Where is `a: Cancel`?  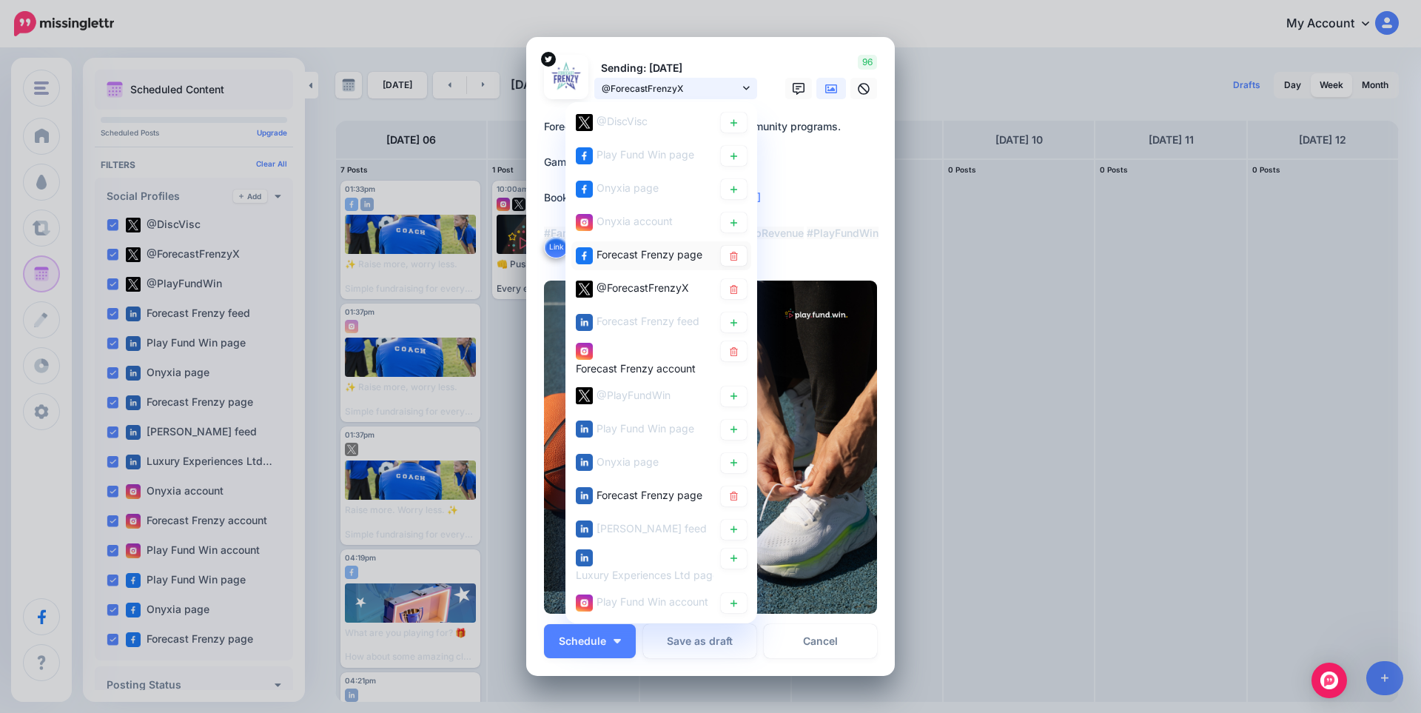 a: Cancel is located at coordinates (820, 641).